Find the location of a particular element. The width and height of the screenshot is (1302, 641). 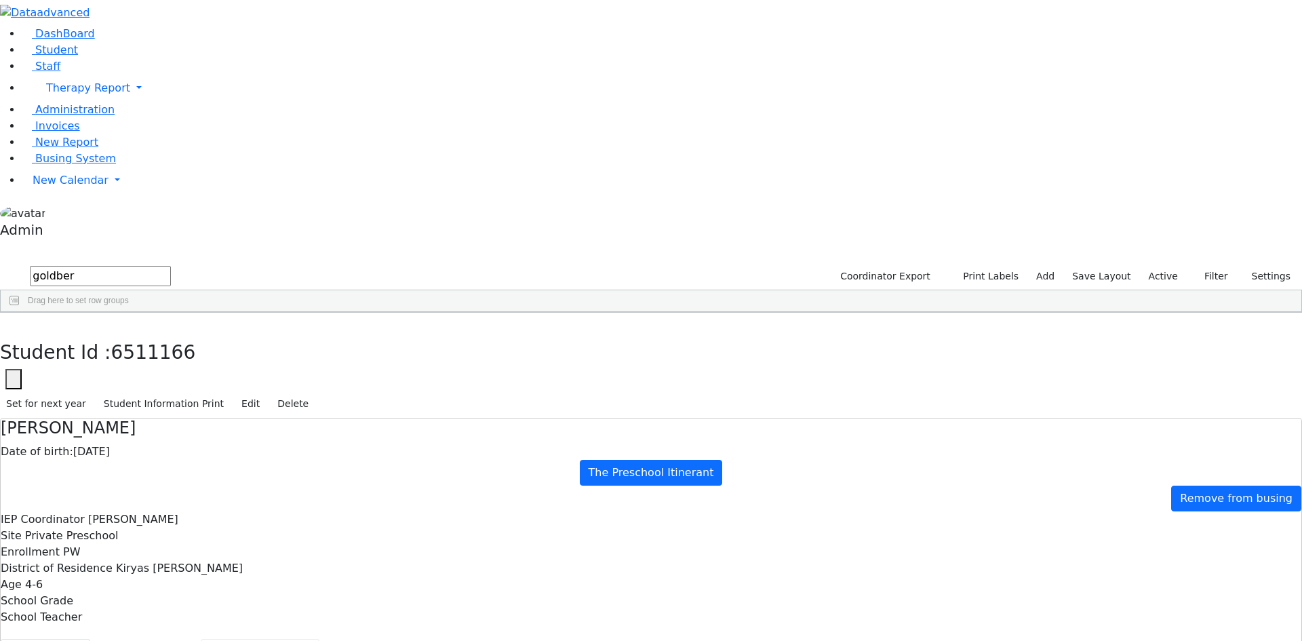

button: Delete is located at coordinates (293, 403).